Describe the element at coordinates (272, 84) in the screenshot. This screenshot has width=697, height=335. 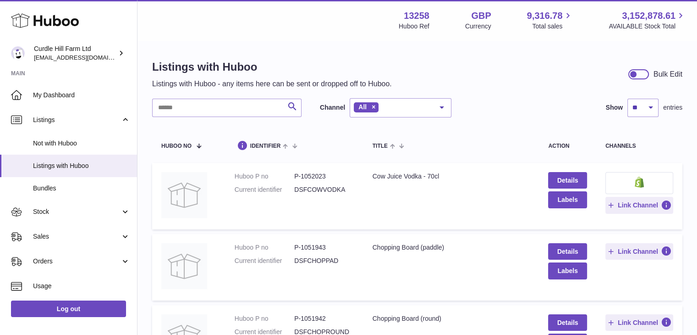
I see `p: Listings with Huboo - any items here can be sent or dropped off to Huboo.` at that location.